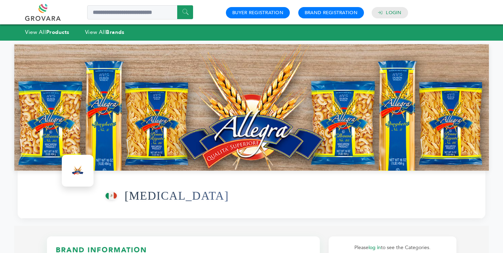  I want to click on input: Search a product or brand..., so click(140, 12).